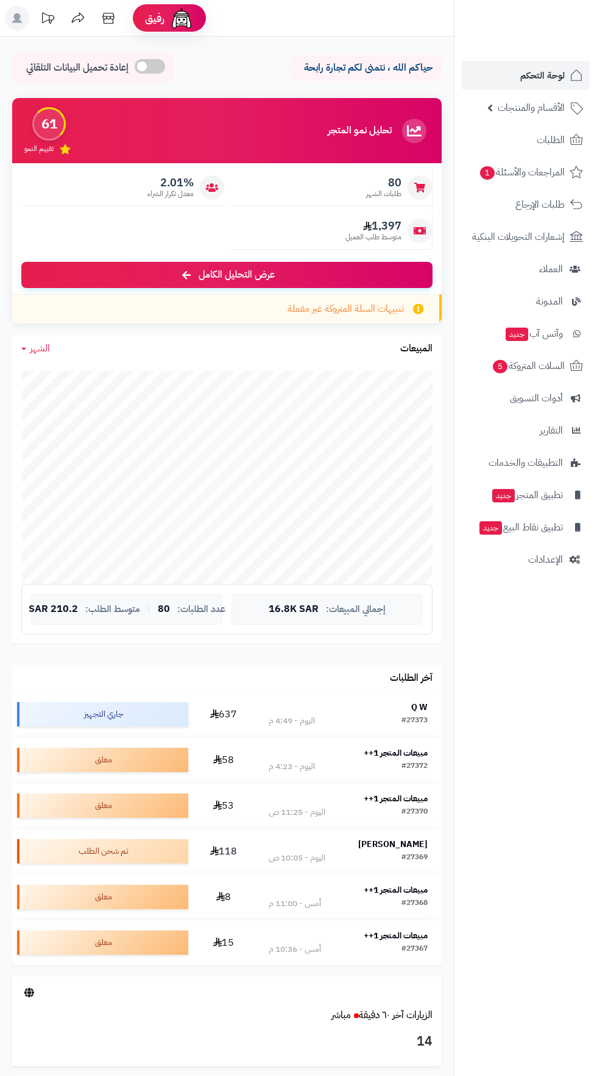 This screenshot has height=1076, width=597. Describe the element at coordinates (526, 269) in the screenshot. I see `a: العملاء` at that location.